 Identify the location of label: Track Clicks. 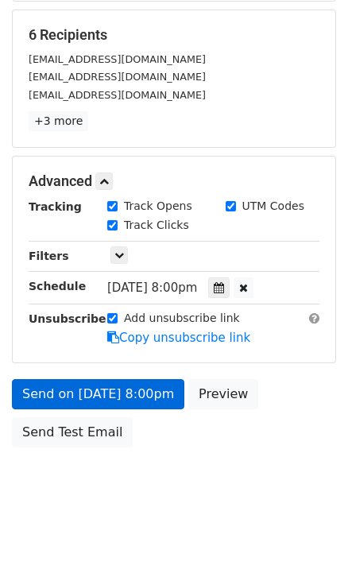
(156, 225).